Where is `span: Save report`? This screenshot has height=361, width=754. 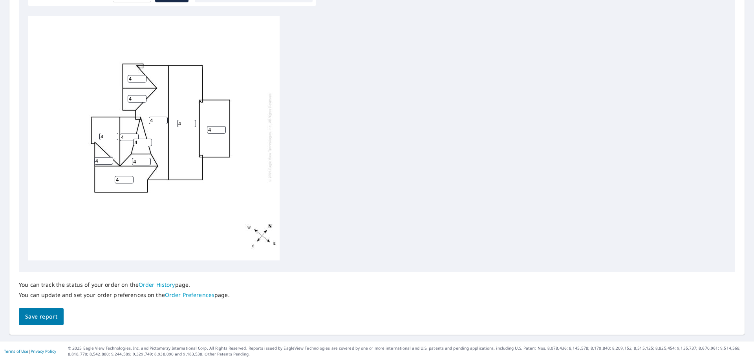 span: Save report is located at coordinates (41, 316).